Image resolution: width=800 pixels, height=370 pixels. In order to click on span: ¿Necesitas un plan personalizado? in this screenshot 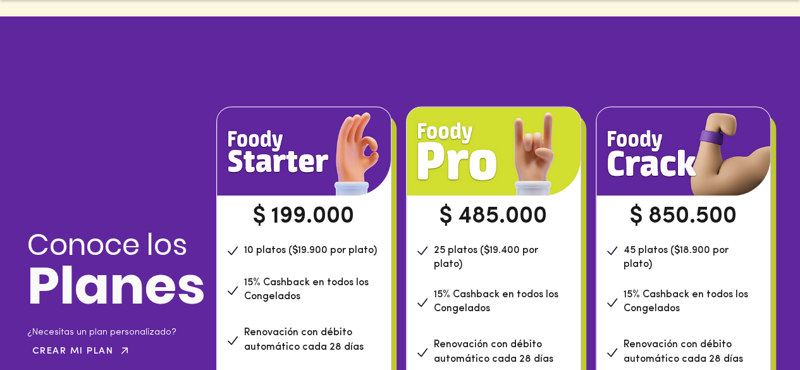, I will do `click(102, 332)`.